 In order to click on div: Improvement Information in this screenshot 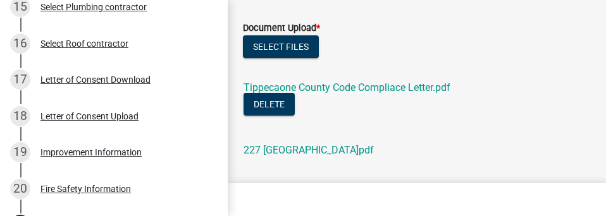, I will do `click(91, 152)`.